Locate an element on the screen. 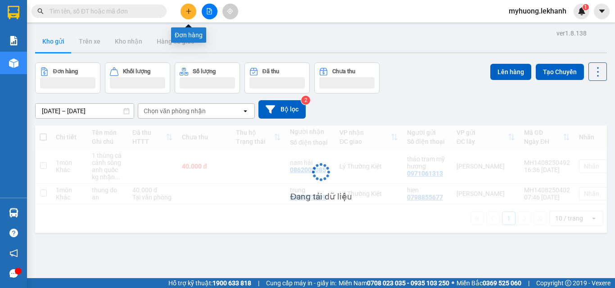 The height and width of the screenshot is (288, 615). button: Tạo Chuyến is located at coordinates (559, 72).